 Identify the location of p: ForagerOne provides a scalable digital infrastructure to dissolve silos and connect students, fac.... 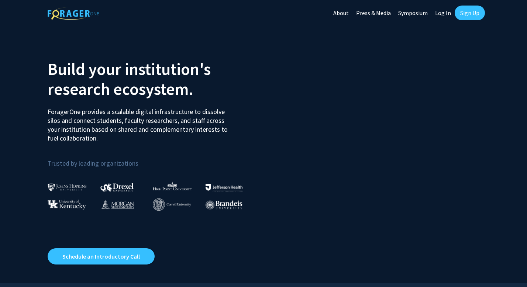
(140, 122).